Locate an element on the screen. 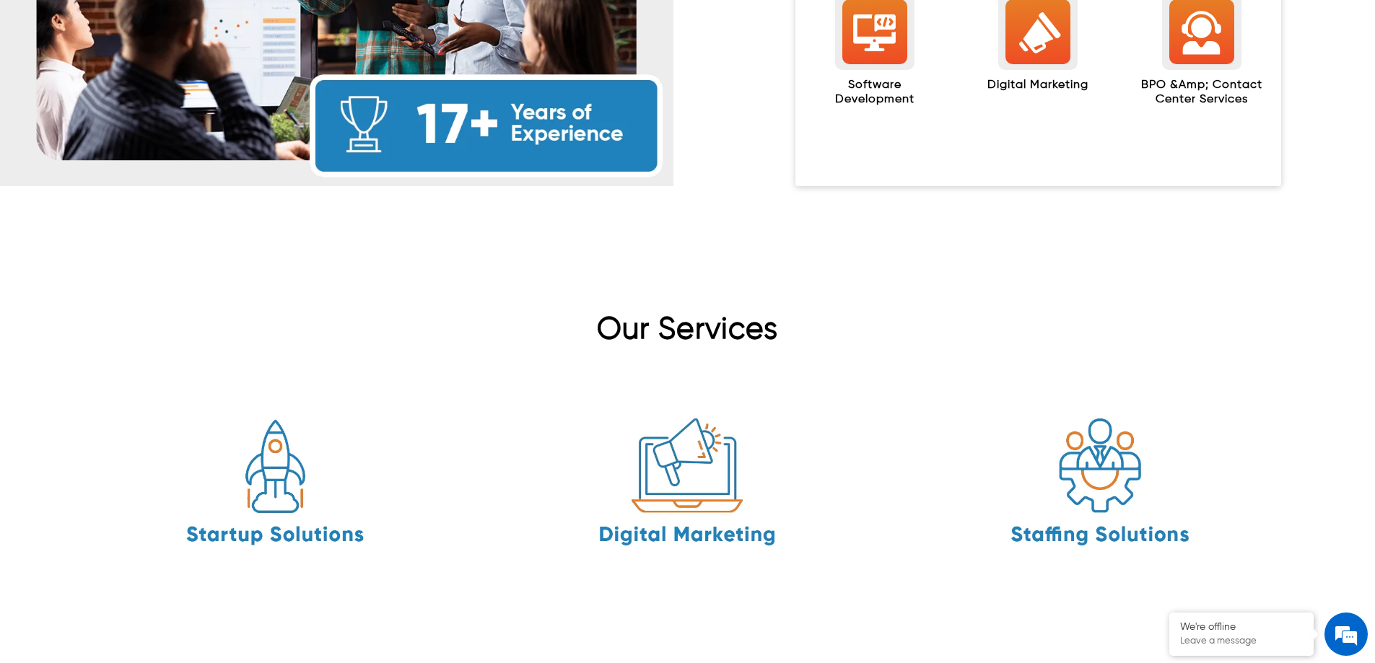 The width and height of the screenshot is (1375, 663). em: Submit is located at coordinates (237, 454).